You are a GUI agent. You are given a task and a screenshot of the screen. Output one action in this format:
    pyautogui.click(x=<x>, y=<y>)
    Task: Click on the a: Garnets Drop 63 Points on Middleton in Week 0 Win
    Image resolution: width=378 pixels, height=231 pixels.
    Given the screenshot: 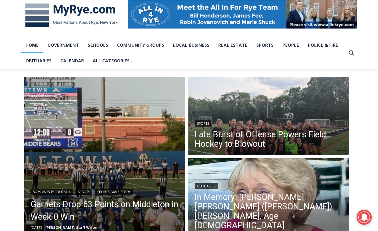 What is the action you would take?
    pyautogui.click(x=105, y=211)
    